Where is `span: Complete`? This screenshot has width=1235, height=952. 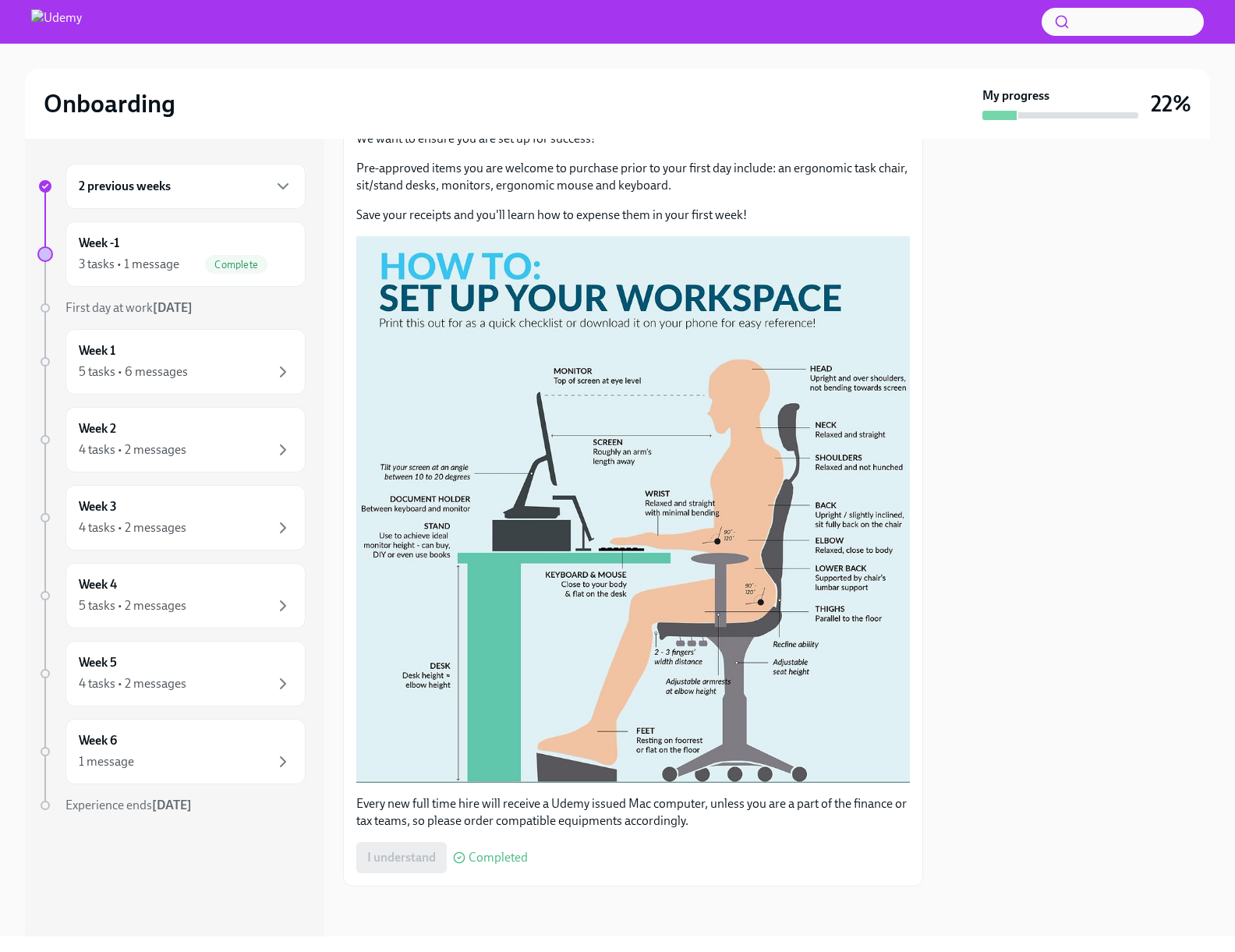 span: Complete is located at coordinates (236, 265).